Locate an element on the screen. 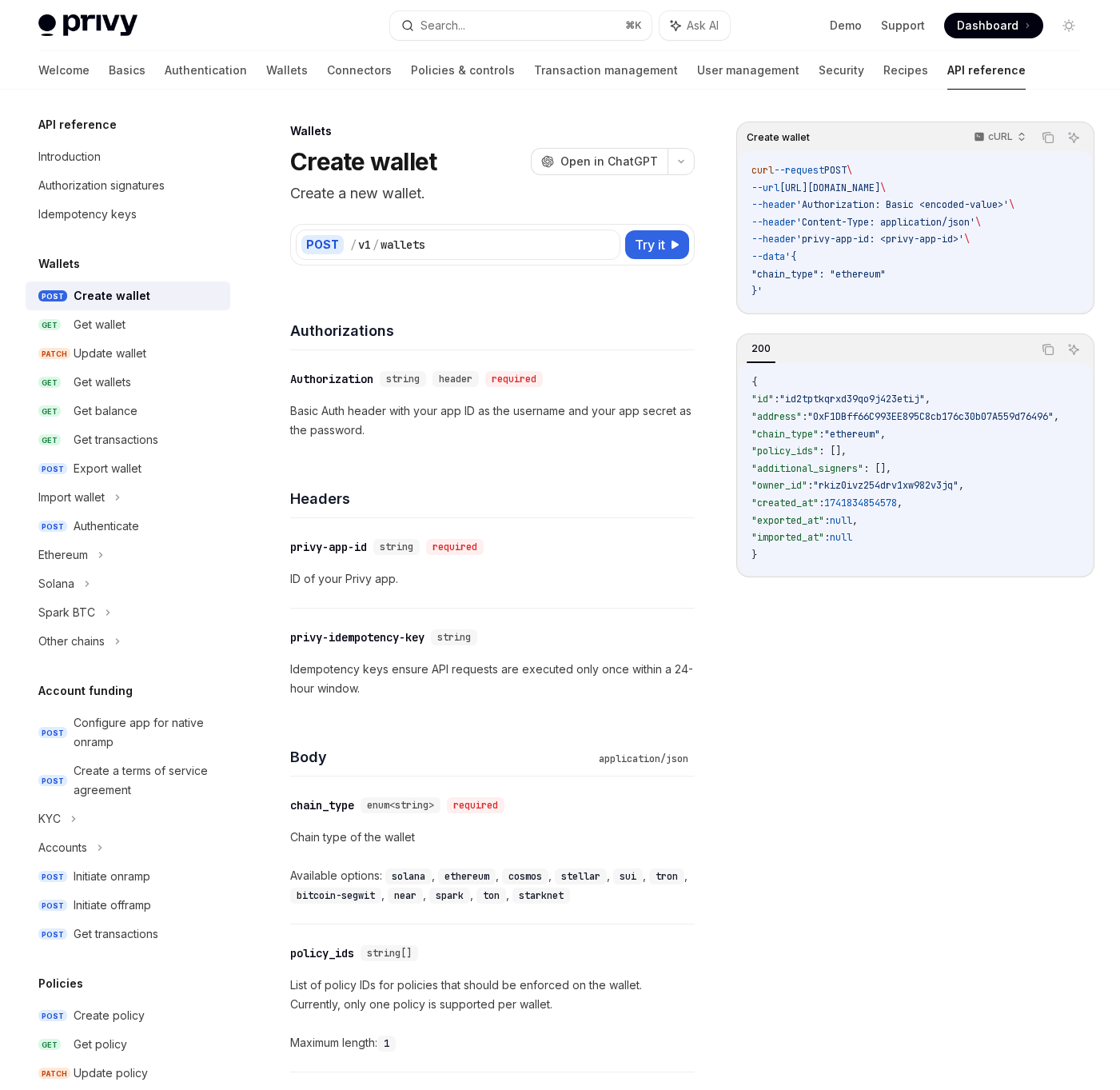 This screenshot has height=1090, width=1120. a: GETGet transactions is located at coordinates (128, 440).